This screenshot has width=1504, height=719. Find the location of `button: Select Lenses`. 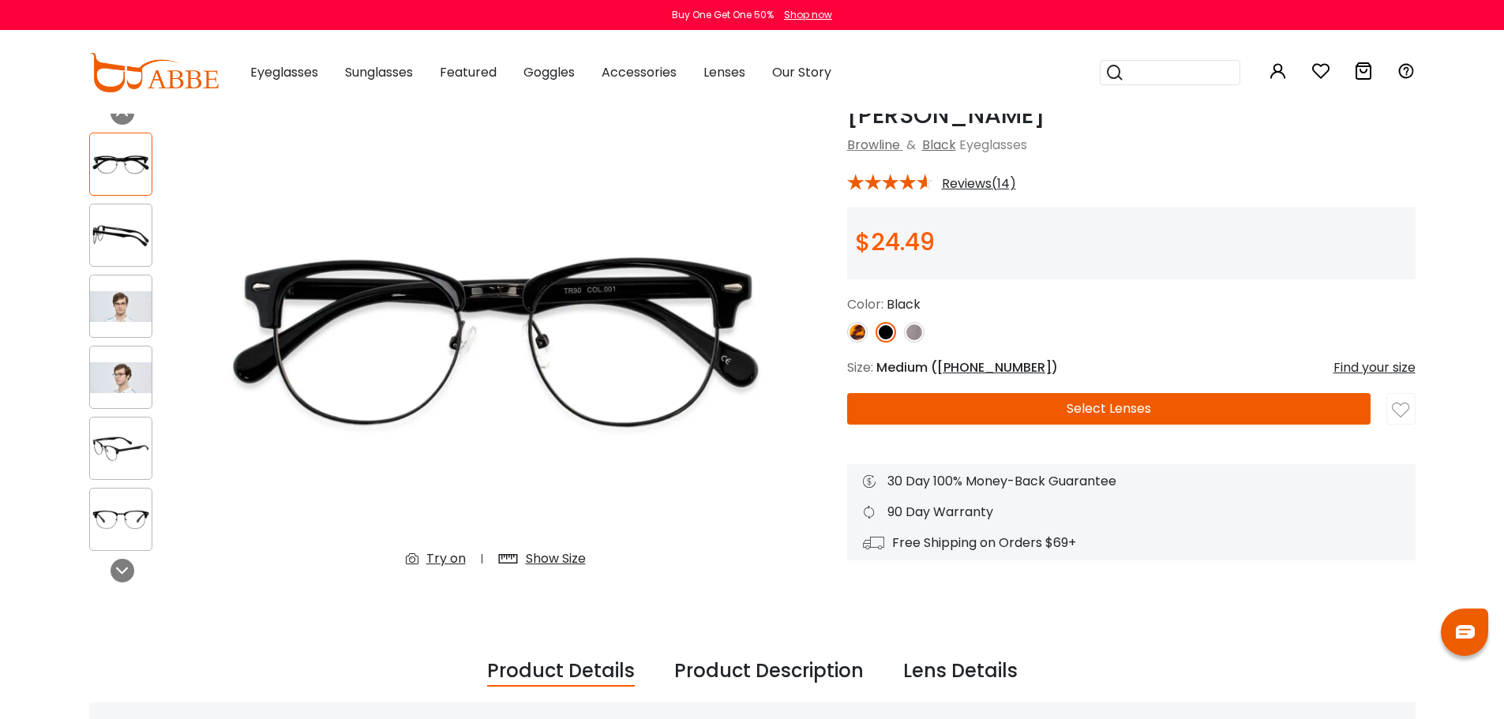

button: Select Lenses is located at coordinates (1109, 409).